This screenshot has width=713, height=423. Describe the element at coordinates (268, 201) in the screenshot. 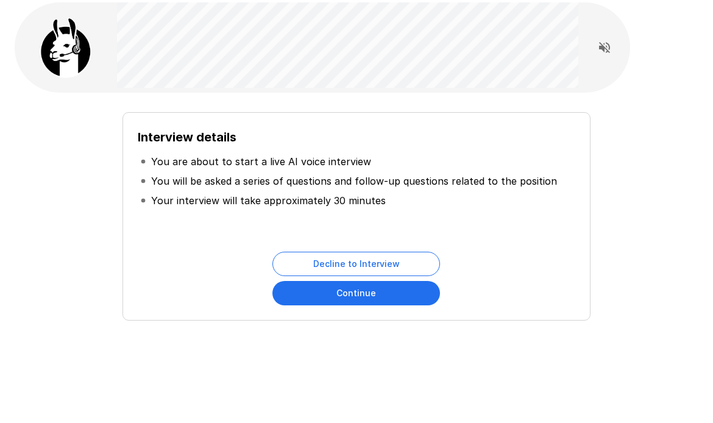

I see `p: Your interview will take approximately 30 minutes` at that location.